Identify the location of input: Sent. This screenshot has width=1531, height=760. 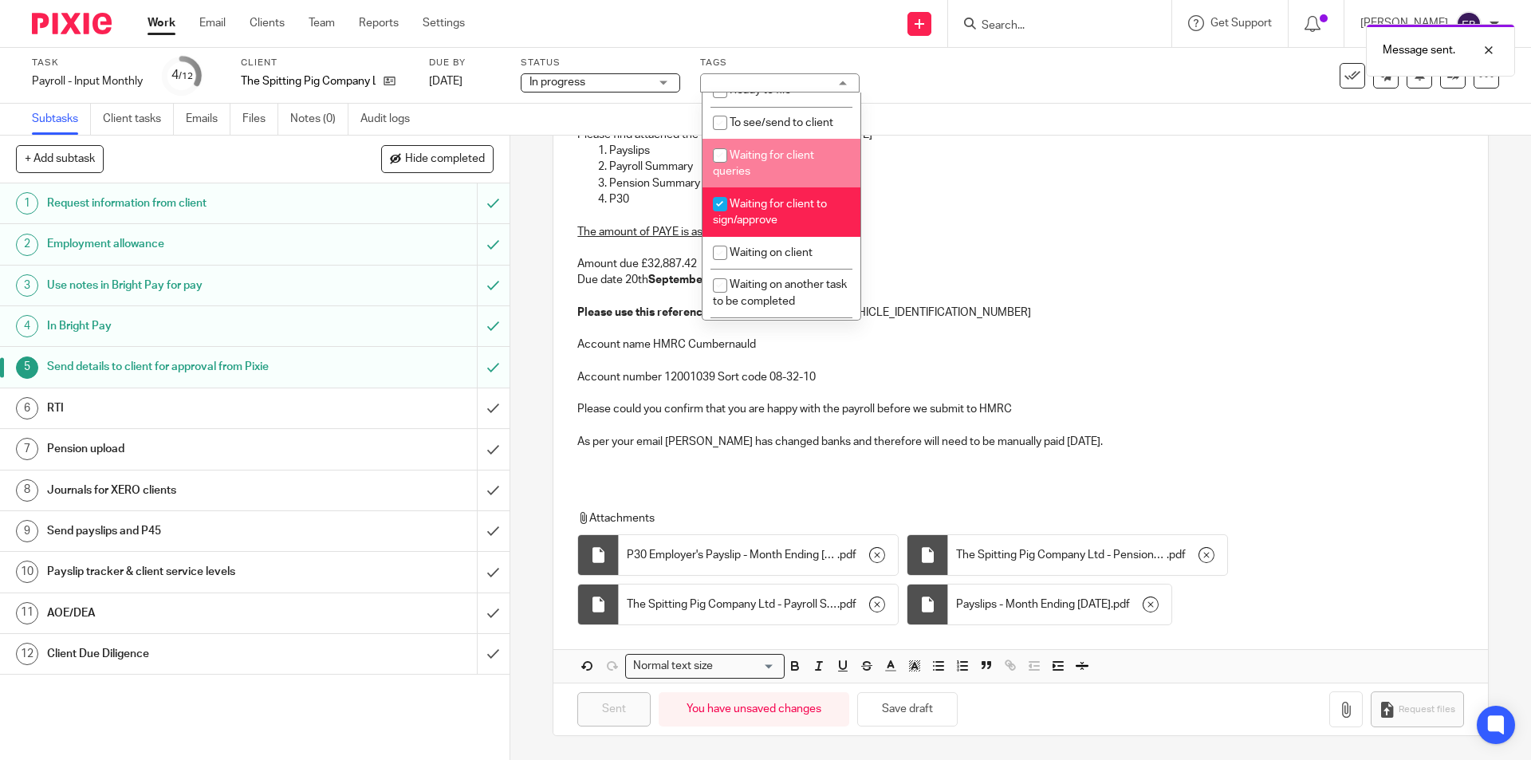
(614, 709).